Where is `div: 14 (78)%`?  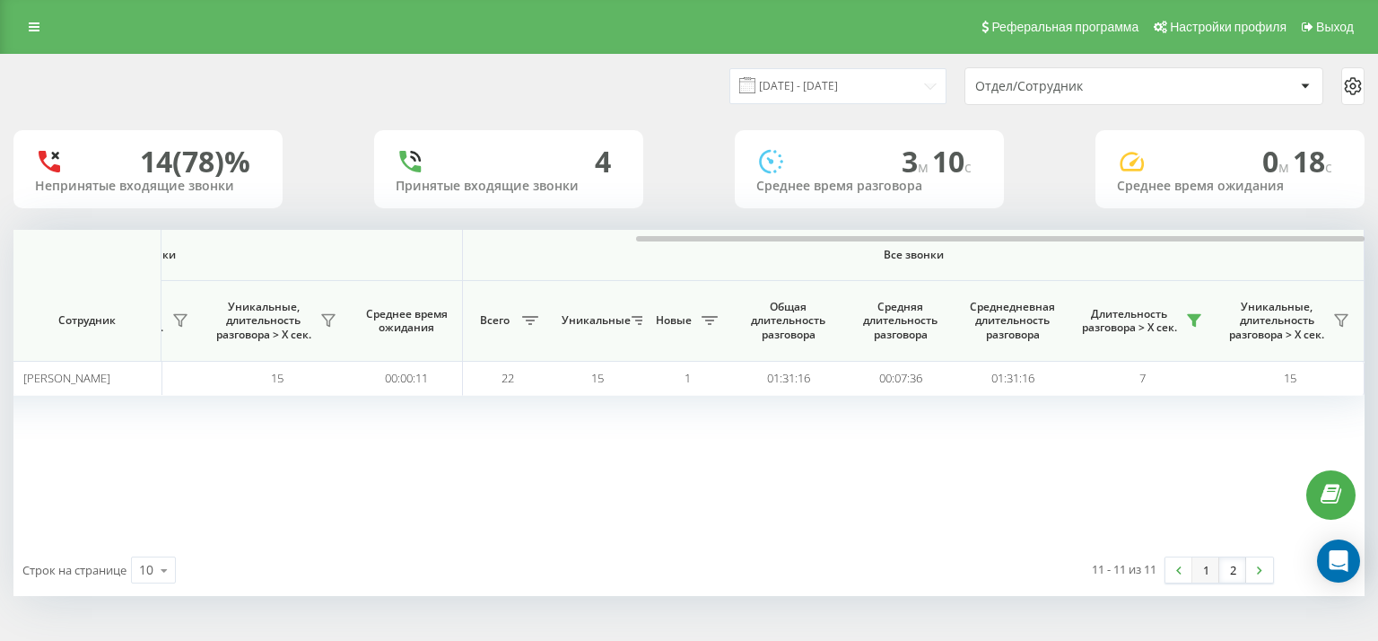
div: 14 (78)% is located at coordinates (195, 162).